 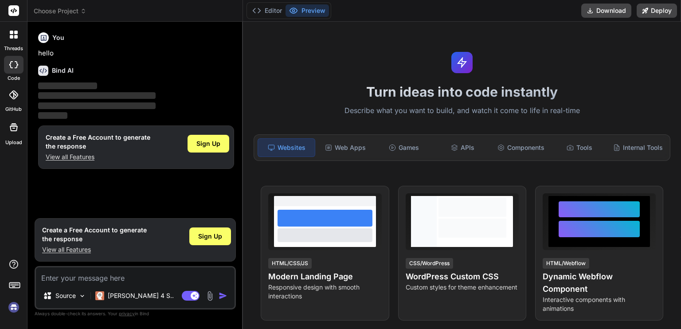 I want to click on div: Games, so click(x=404, y=148).